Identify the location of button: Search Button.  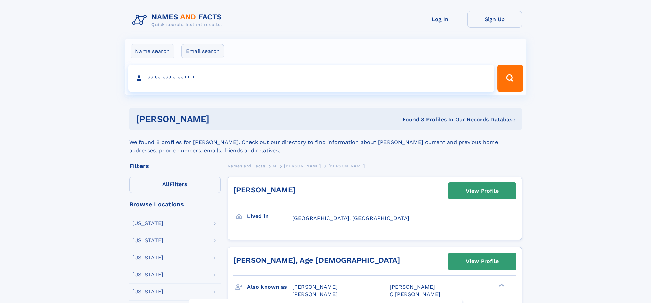
(510, 78).